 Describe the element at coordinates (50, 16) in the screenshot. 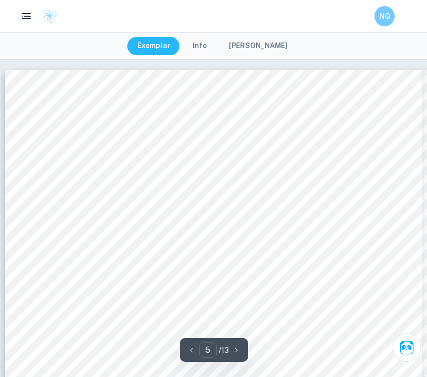

I see `img: Clastify logo` at that location.